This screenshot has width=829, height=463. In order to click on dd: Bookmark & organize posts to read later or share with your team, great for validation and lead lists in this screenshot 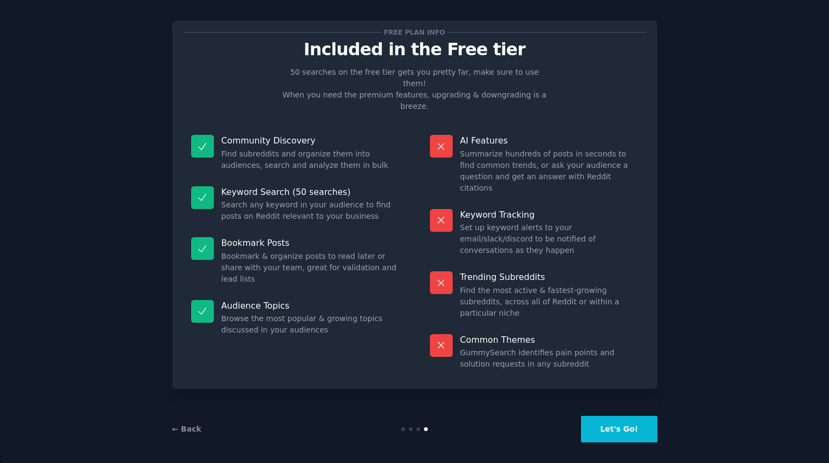, I will do `click(310, 268)`.